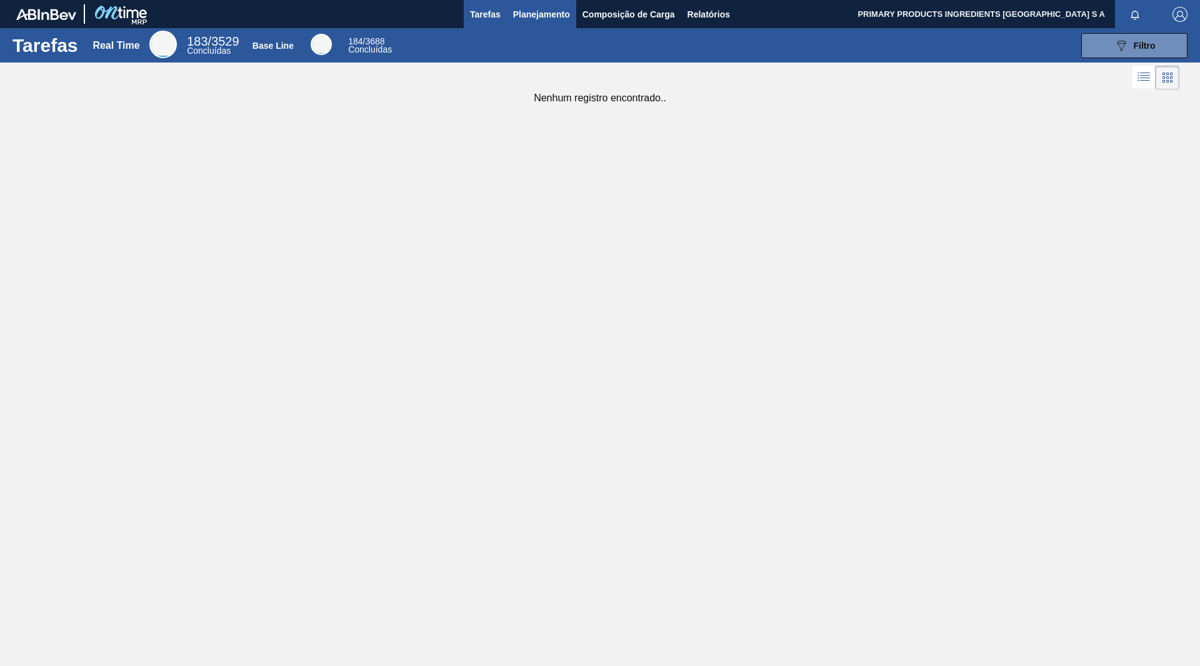  I want to click on span: Composição de Carga, so click(629, 14).